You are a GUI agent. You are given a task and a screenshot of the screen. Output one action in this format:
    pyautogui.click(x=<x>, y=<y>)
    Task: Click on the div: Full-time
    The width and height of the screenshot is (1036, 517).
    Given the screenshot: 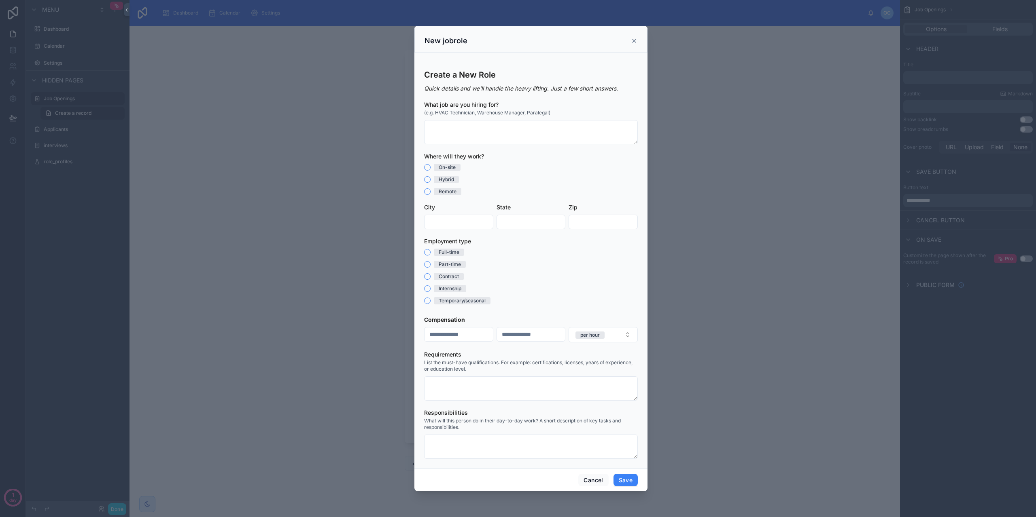 What is the action you would take?
    pyautogui.click(x=449, y=252)
    